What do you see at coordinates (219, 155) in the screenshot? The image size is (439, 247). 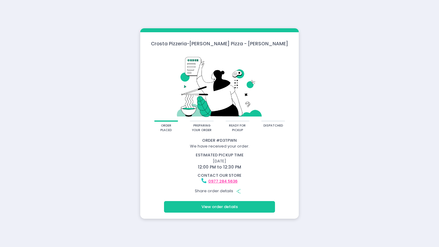 I see `div: estimated pickup time` at bounding box center [219, 155].